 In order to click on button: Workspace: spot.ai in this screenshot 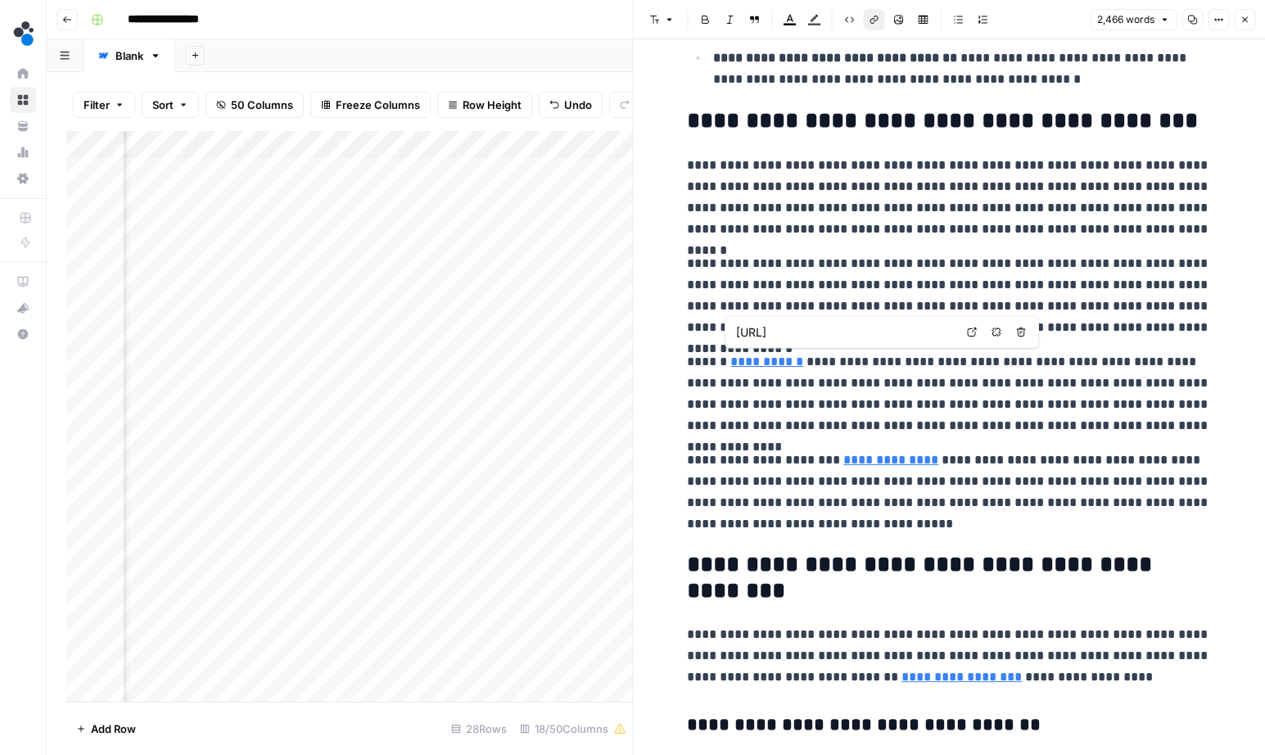, I will do `click(23, 34)`.